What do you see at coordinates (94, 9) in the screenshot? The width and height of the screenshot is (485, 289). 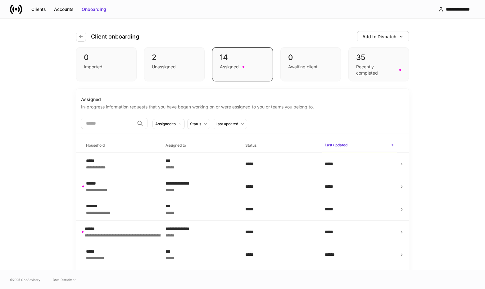 I see `button: Onboarding` at bounding box center [94, 9].